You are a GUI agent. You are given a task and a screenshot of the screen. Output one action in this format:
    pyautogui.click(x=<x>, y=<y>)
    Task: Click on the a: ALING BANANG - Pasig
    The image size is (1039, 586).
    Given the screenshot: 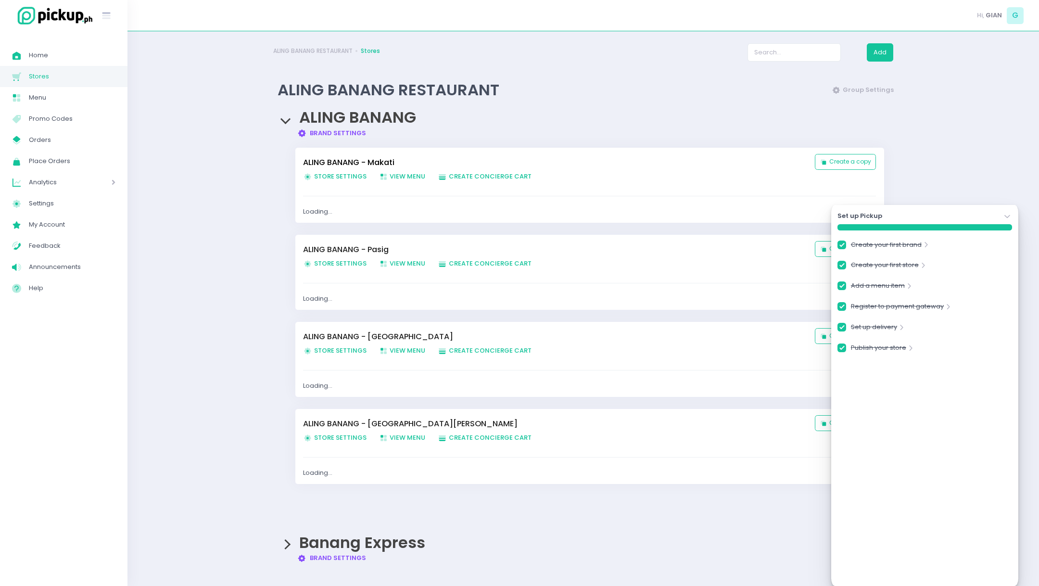 What is the action you would take?
    pyautogui.click(x=554, y=250)
    